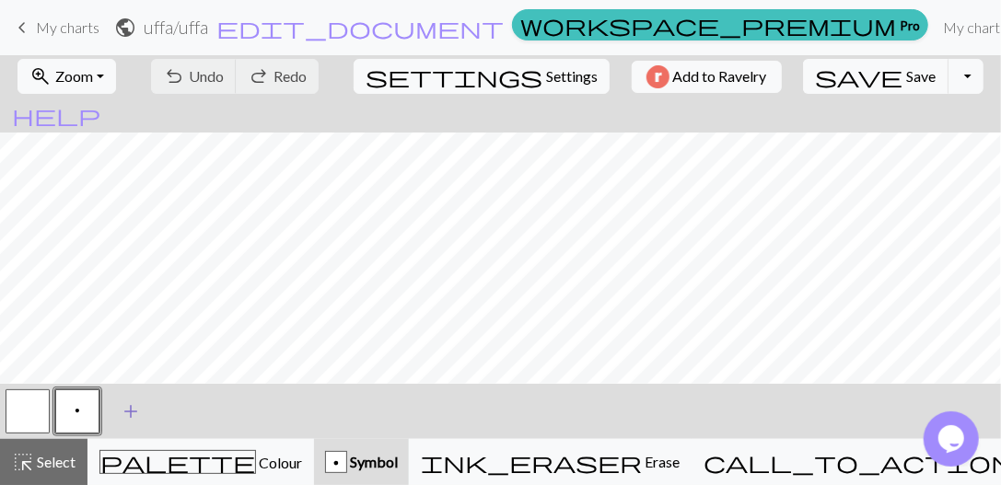 Image resolution: width=1001 pixels, height=485 pixels. I want to click on h2: uffa / uffa, so click(176, 27).